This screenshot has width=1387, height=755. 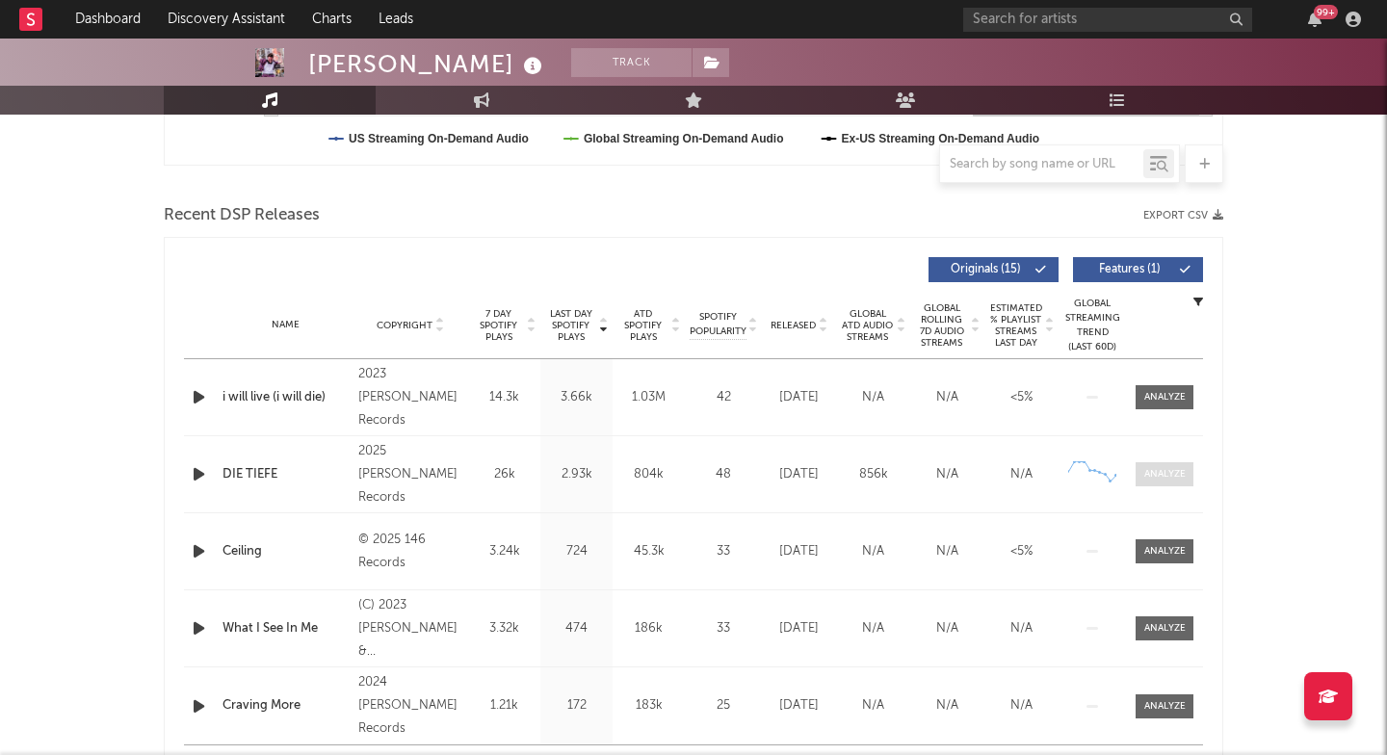 I want to click on span: Features ( 1 ), so click(x=1130, y=270).